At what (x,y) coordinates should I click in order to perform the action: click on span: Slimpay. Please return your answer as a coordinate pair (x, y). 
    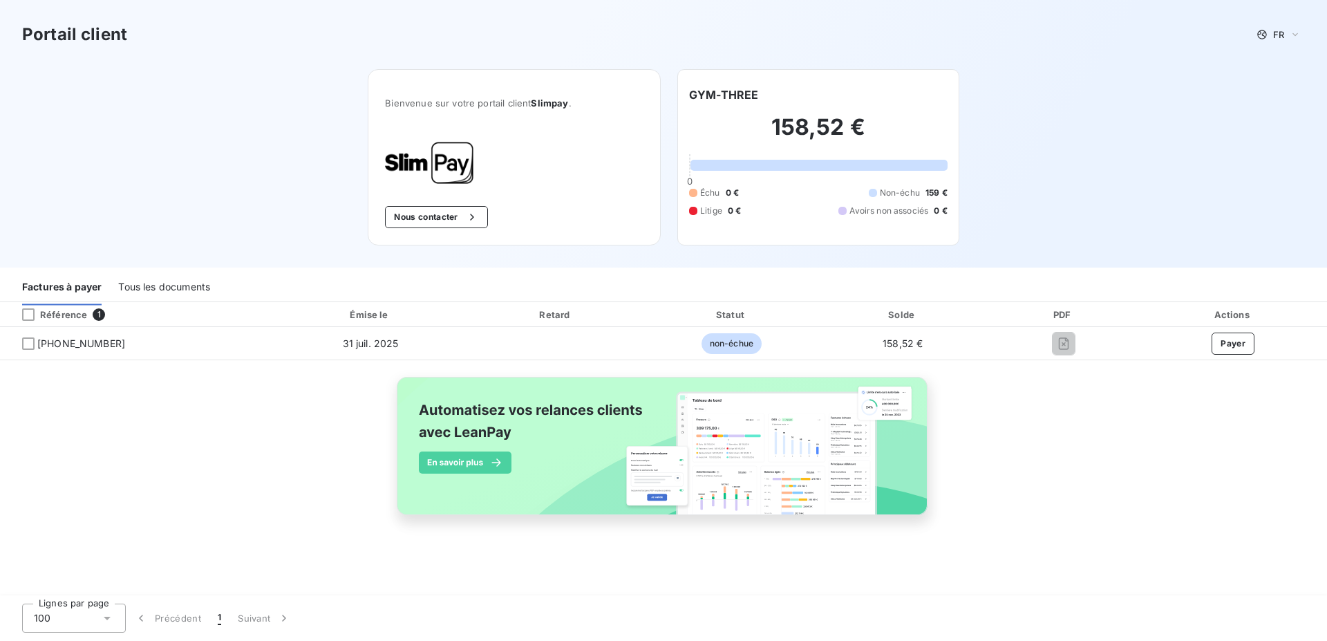
    Looking at the image, I should click on (550, 103).